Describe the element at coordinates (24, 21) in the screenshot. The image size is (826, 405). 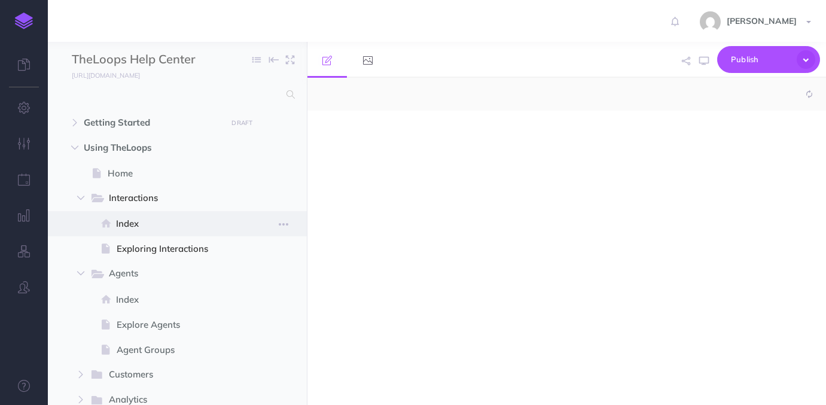
I see `img: logo-mark.svg` at that location.